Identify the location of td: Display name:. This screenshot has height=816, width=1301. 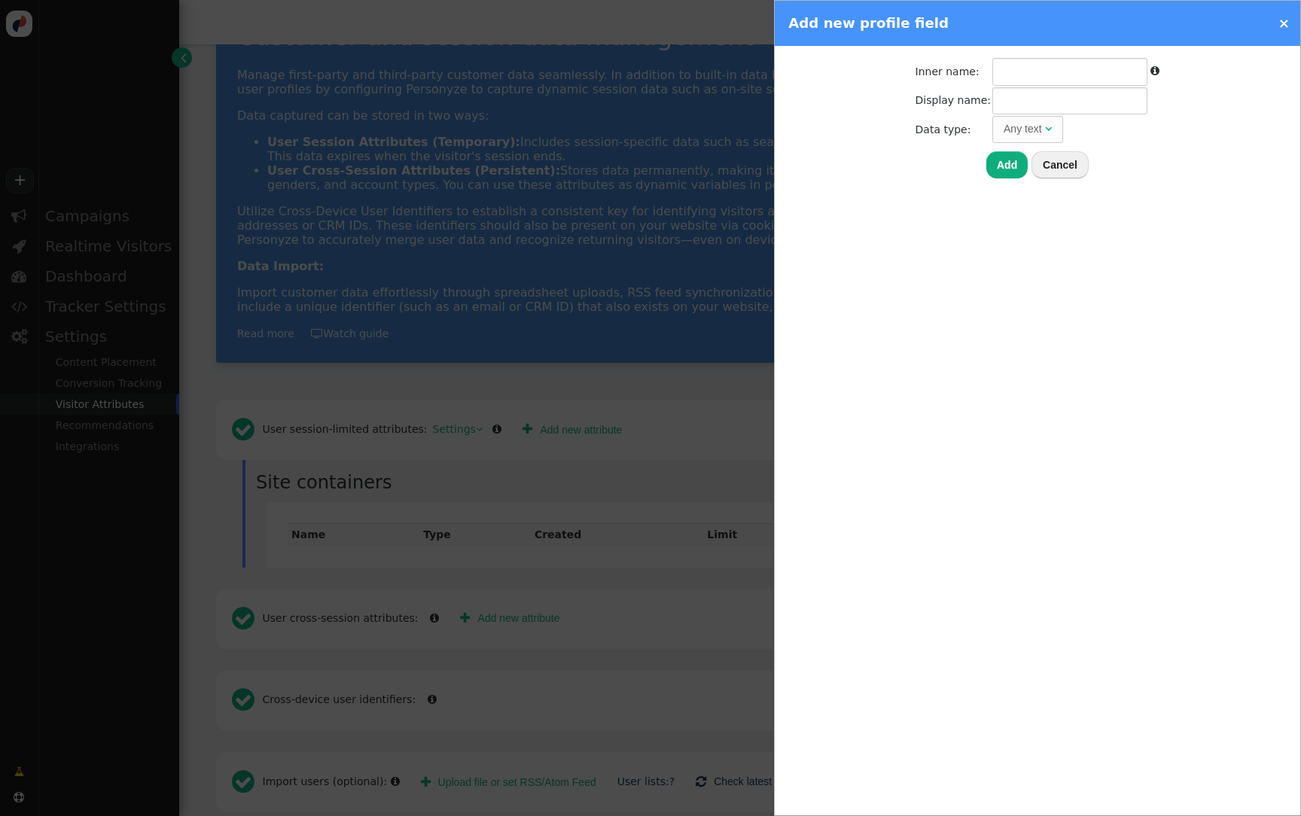
(953, 101).